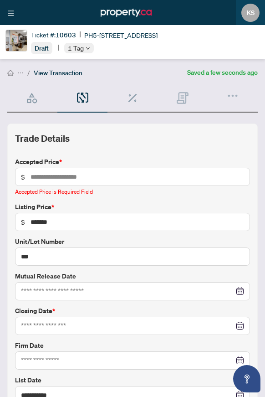  I want to click on img: logo, so click(126, 13).